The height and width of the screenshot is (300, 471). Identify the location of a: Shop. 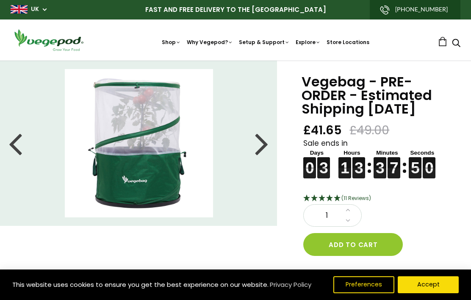
(171, 42).